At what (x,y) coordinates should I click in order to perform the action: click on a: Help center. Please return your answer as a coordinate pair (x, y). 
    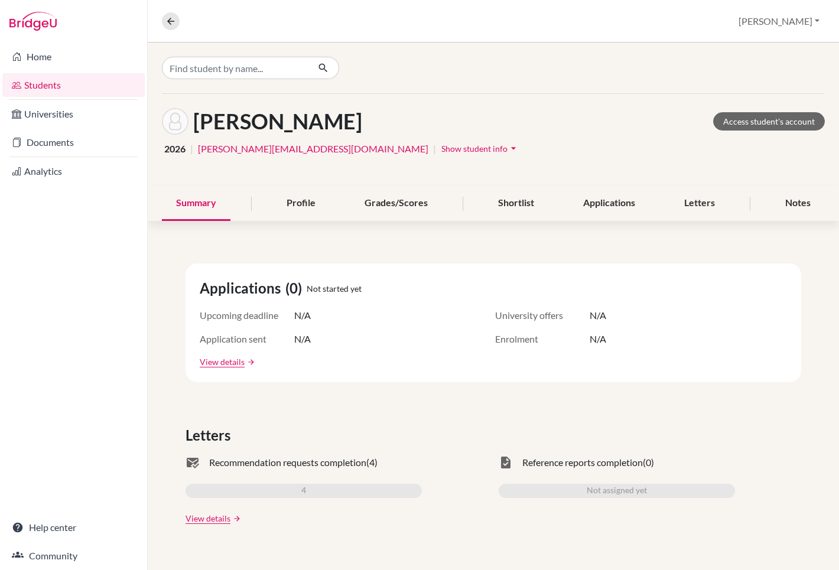
    Looking at the image, I should click on (73, 528).